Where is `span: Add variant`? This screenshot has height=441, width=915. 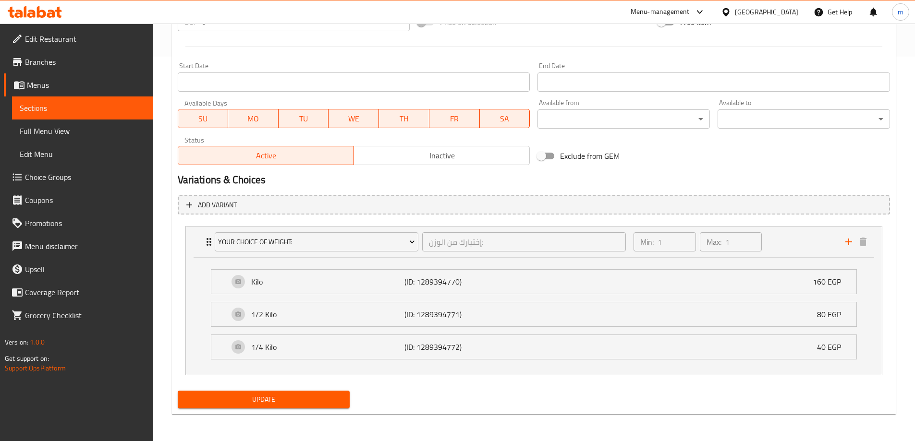 span: Add variant is located at coordinates (217, 205).